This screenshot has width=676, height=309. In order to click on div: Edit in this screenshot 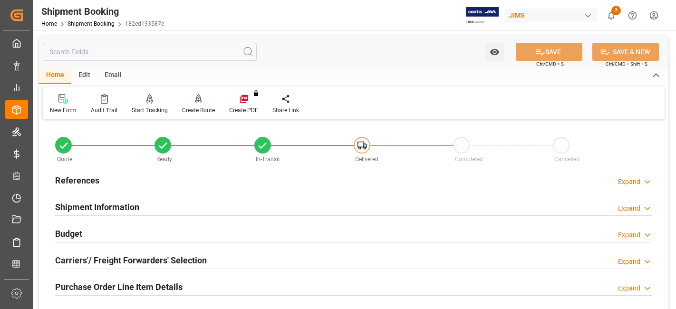, I will do `click(84, 76)`.